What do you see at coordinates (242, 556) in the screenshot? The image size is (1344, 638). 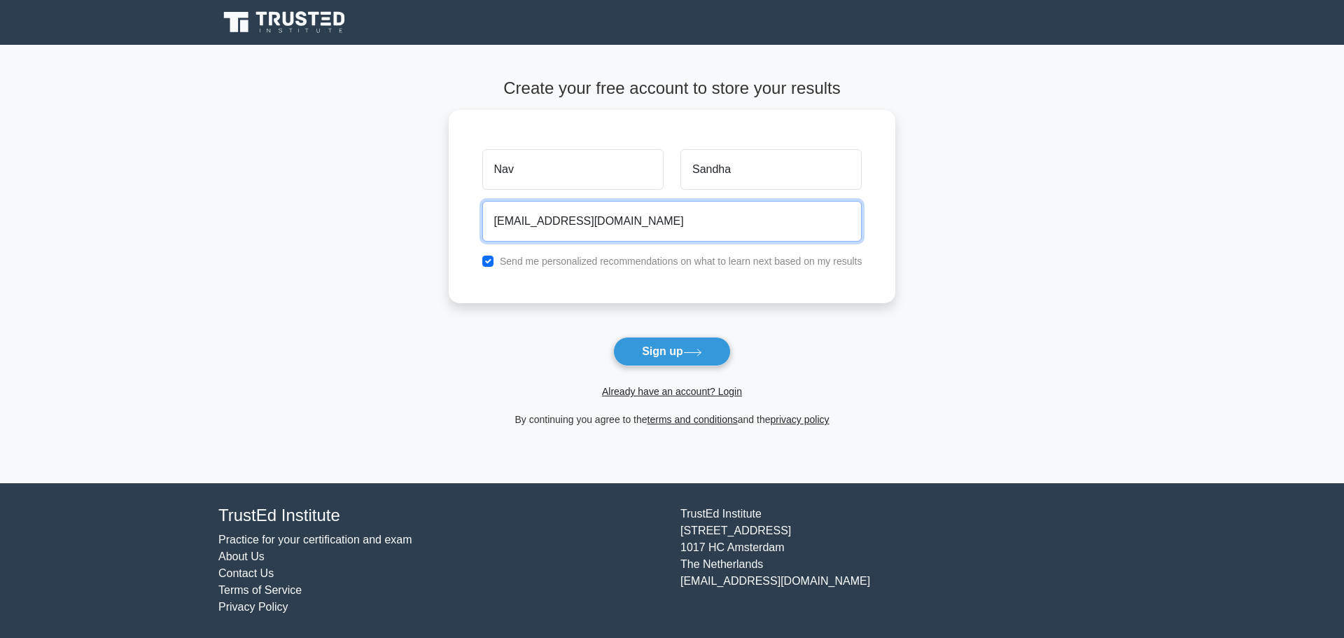 I see `a: About Us` at bounding box center [242, 556].